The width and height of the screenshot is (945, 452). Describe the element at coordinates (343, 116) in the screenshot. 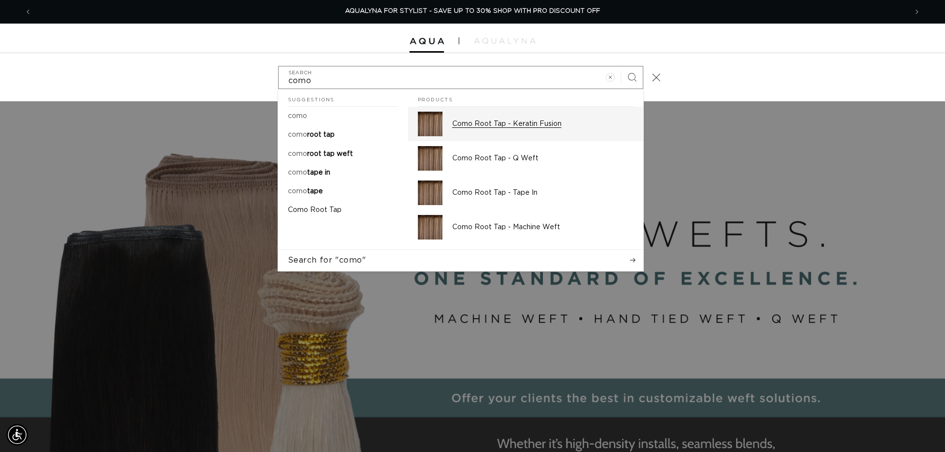

I see `a: como` at that location.